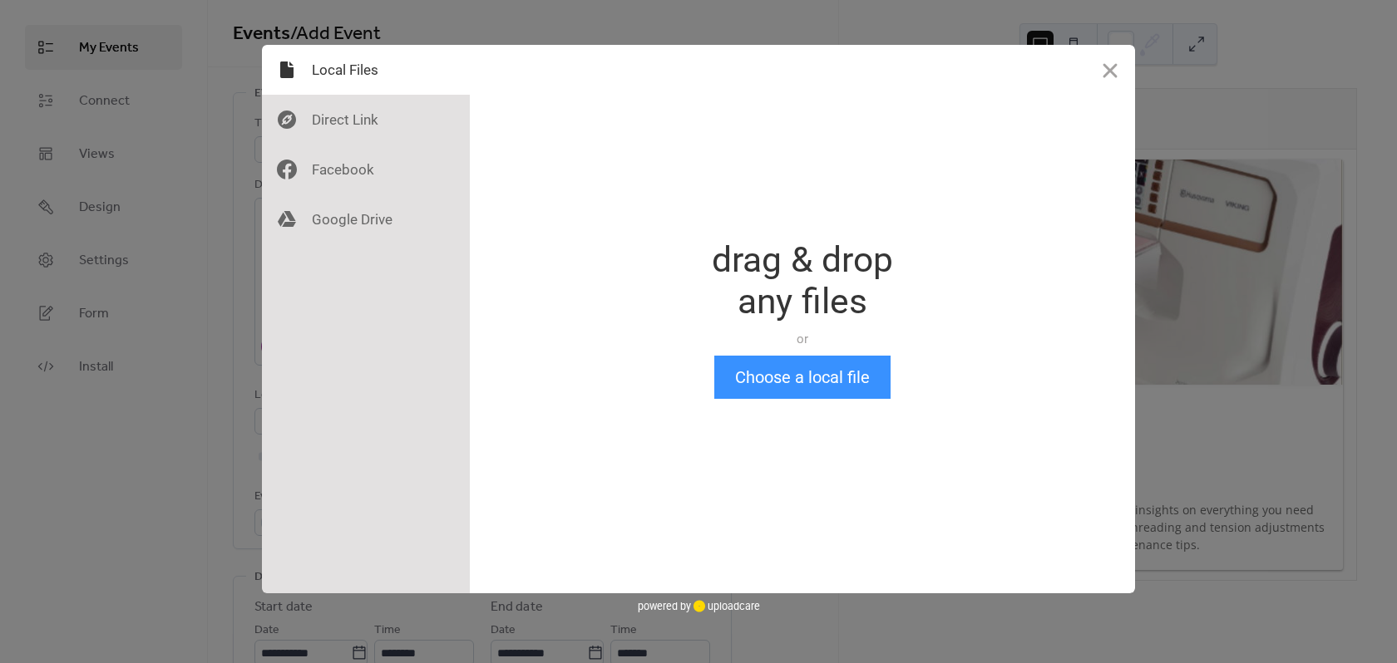  Describe the element at coordinates (802, 339) in the screenshot. I see `div: or` at that location.